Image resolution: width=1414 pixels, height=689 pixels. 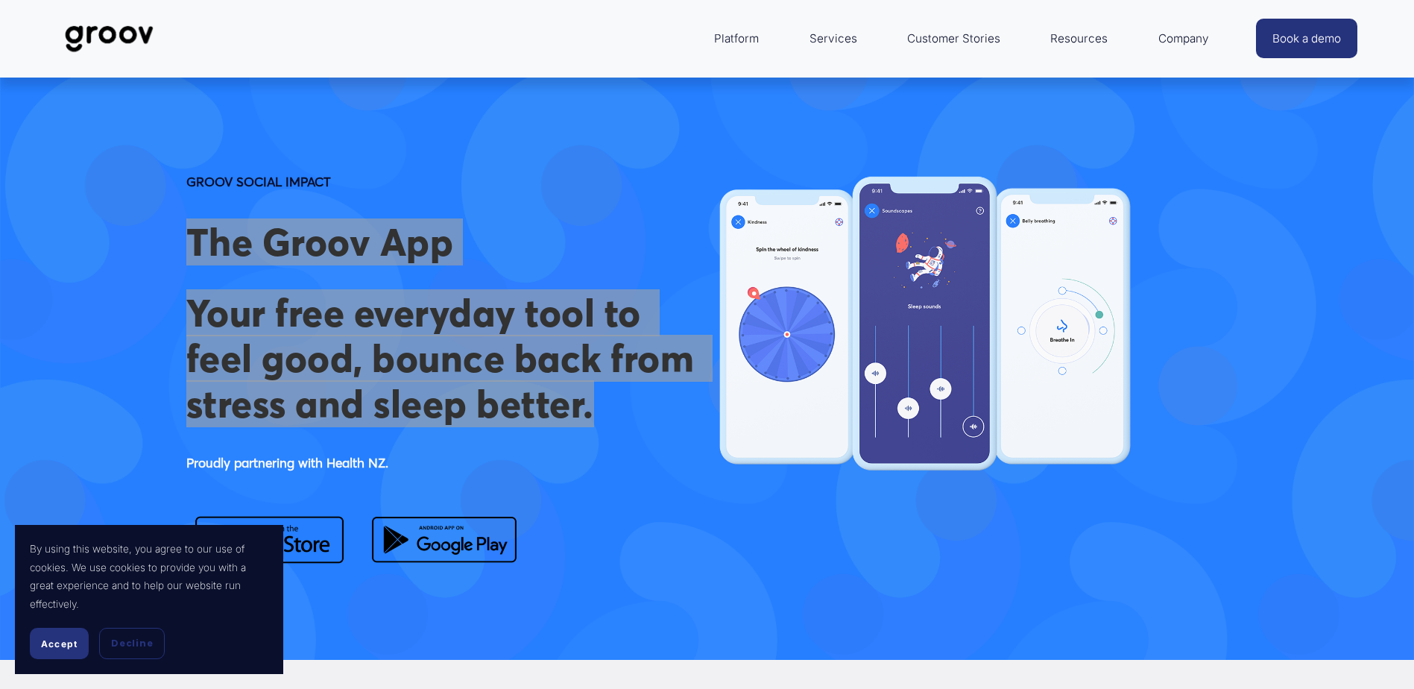 I want to click on section: Cookie banner, so click(x=149, y=599).